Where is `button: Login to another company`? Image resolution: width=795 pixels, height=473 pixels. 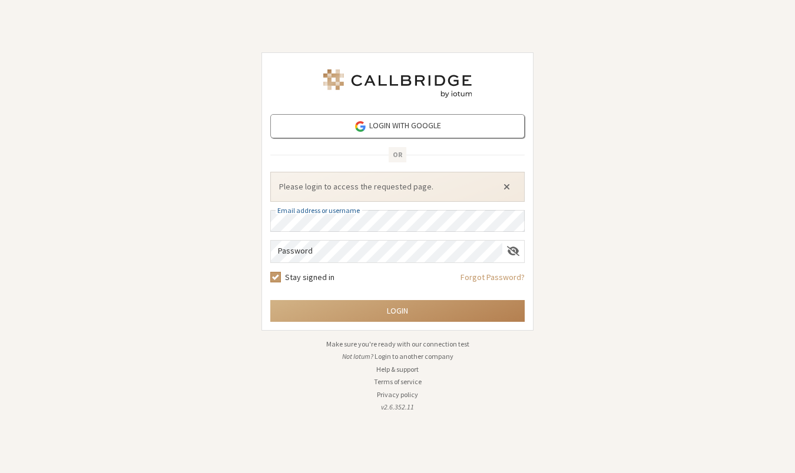
button: Login to another company is located at coordinates (414, 357).